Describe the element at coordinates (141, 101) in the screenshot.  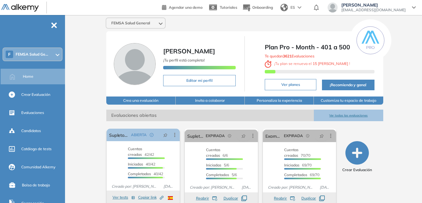
I see `button: Crea una evaluación` at that location.